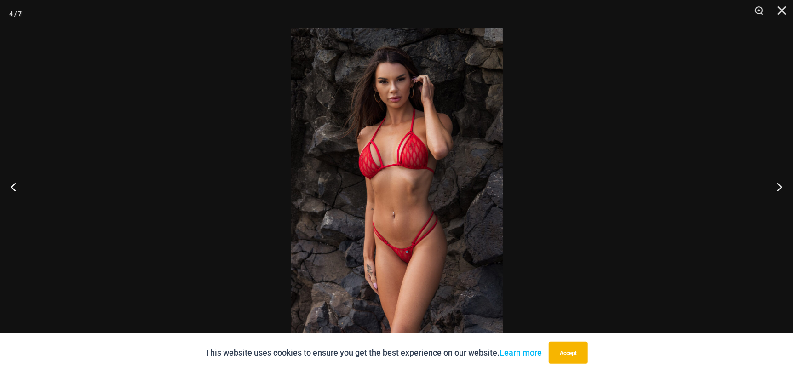 The width and height of the screenshot is (793, 373). Describe the element at coordinates (396, 186) in the screenshot. I see `img: Crystal Waves 305 Tri Top 4149 Thong 02` at that location.